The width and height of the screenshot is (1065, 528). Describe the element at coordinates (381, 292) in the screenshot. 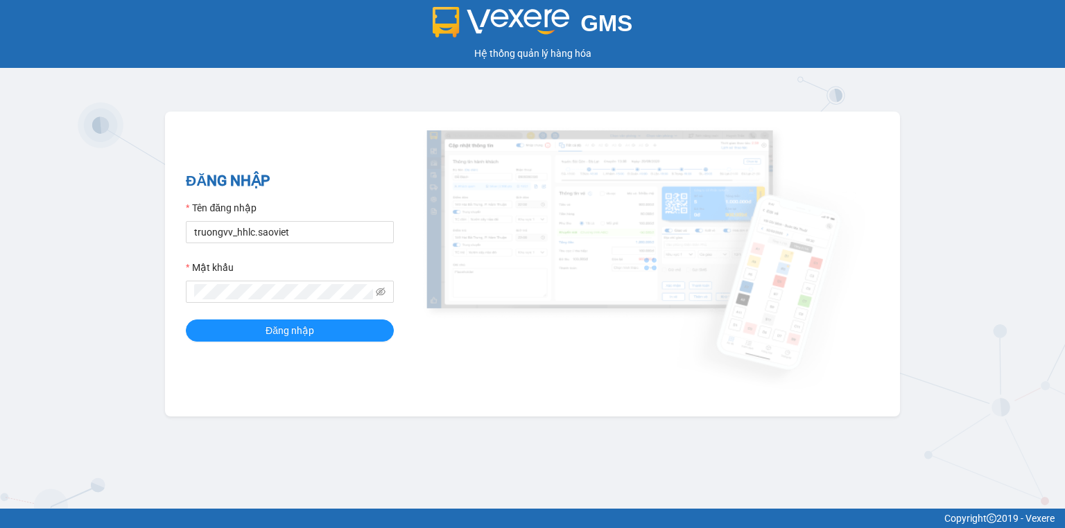

I see `span: eye-invisible` at that location.